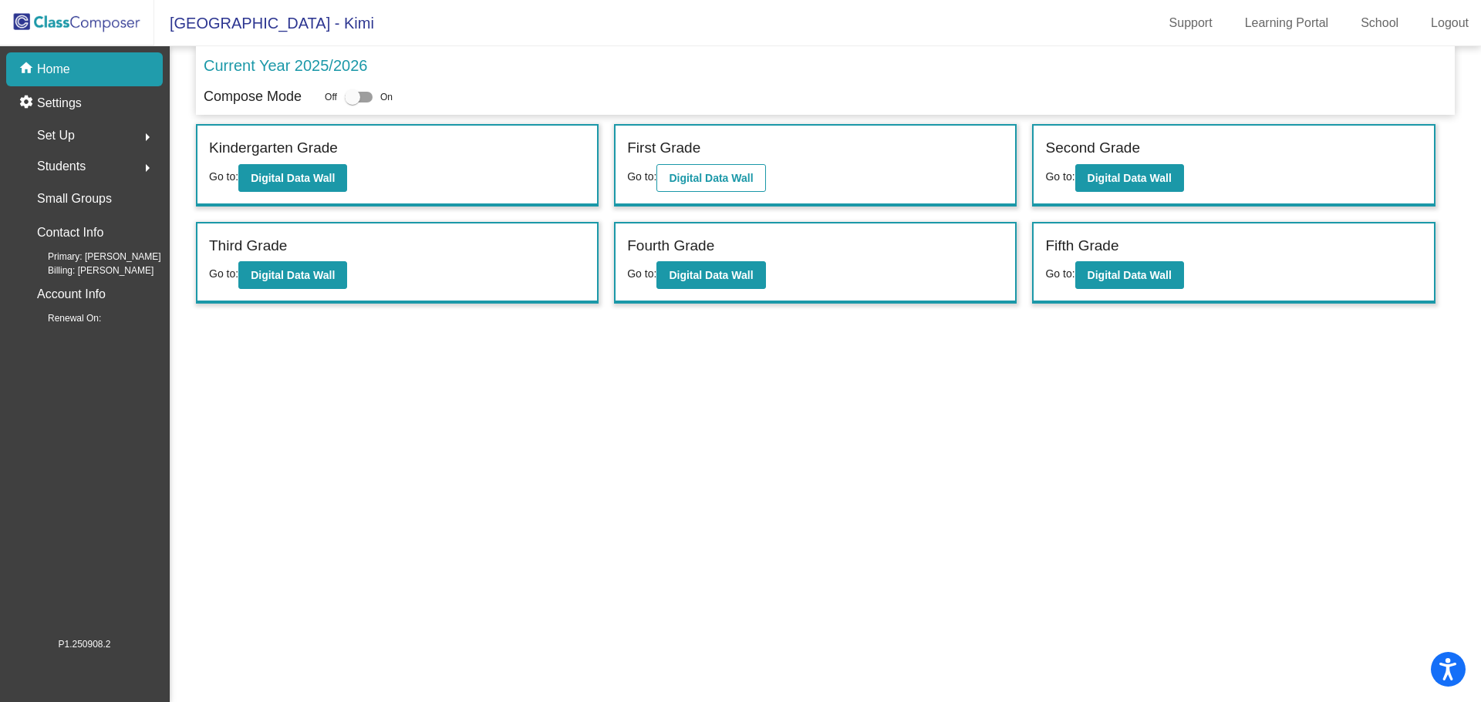 Image resolution: width=1481 pixels, height=702 pixels. Describe the element at coordinates (59, 103) in the screenshot. I see `p: Settings` at that location.